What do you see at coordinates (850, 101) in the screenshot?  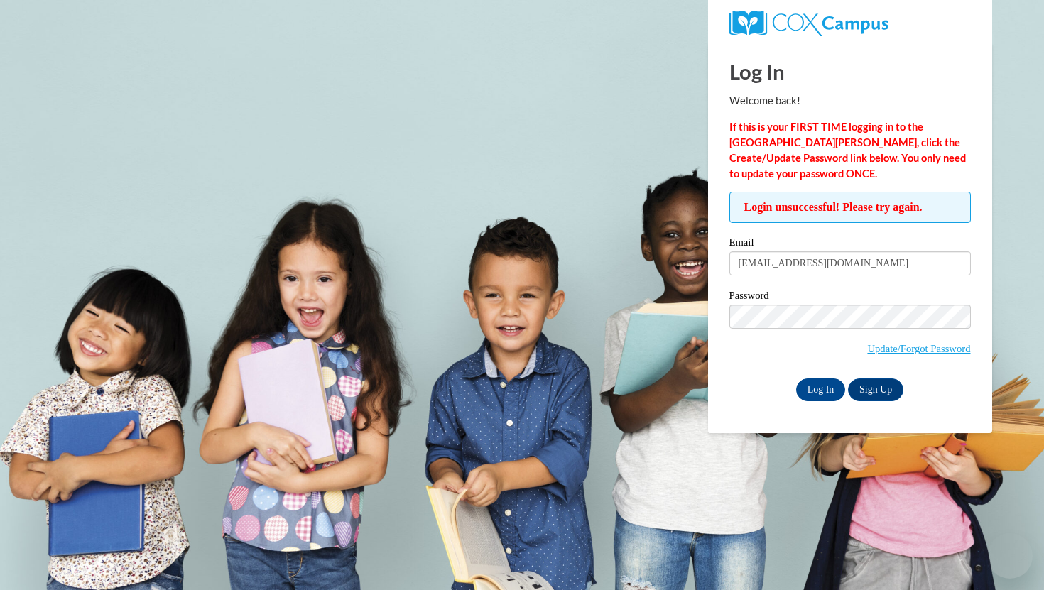 I see `p: Welcome back!` at bounding box center [850, 101].